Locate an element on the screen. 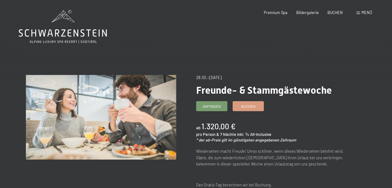 The width and height of the screenshot is (392, 188). img: Freunde- & Stammgästewoche is located at coordinates (101, 117).